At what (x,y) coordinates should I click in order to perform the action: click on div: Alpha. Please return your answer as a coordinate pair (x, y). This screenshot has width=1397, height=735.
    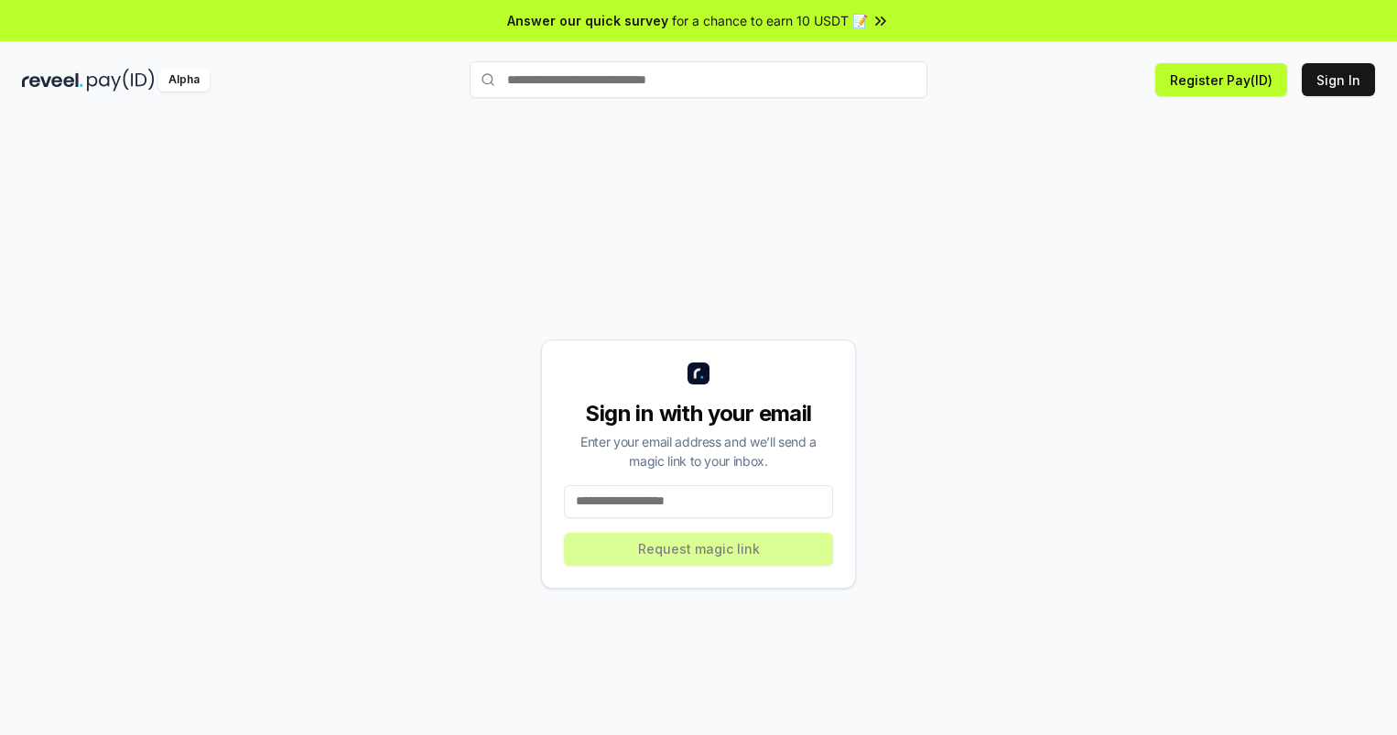
    Looking at the image, I should click on (184, 80).